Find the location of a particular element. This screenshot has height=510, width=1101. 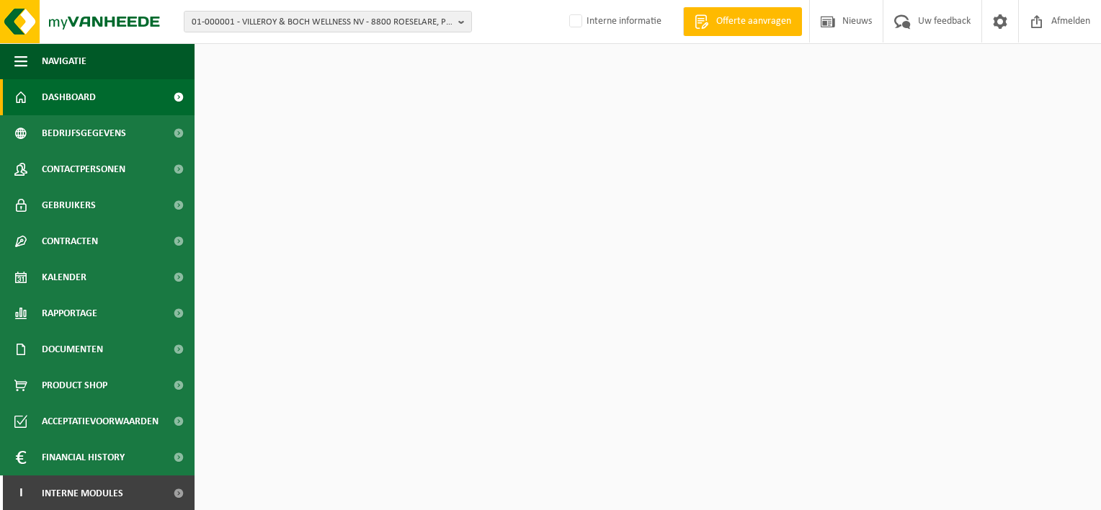

span: Navigatie is located at coordinates (64, 61).